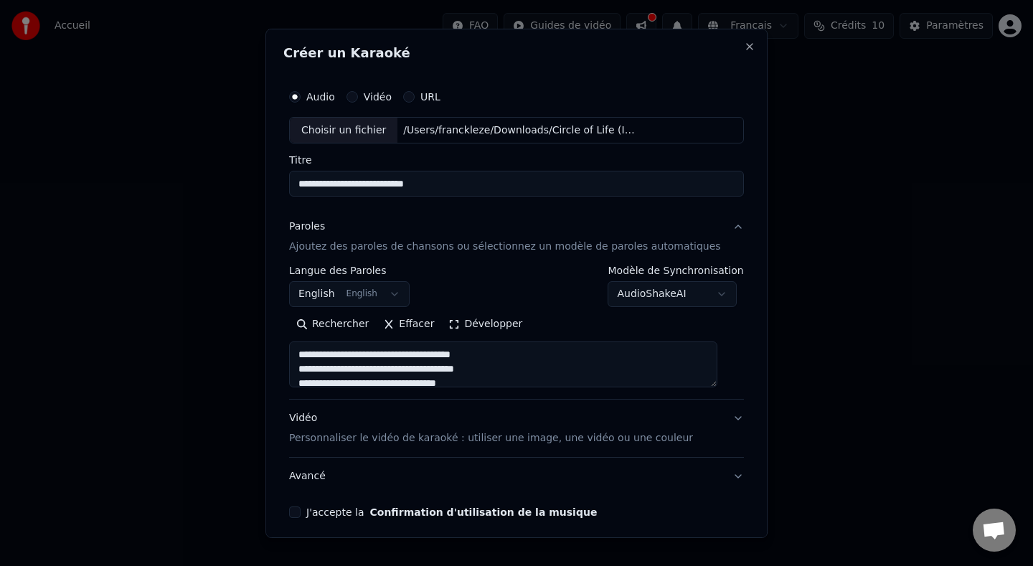 The height and width of the screenshot is (566, 1033). Describe the element at coordinates (505, 247) in the screenshot. I see `p: Ajoutez des paroles de chansons ou sélectionnez un modèle de paroles automatiques` at that location.